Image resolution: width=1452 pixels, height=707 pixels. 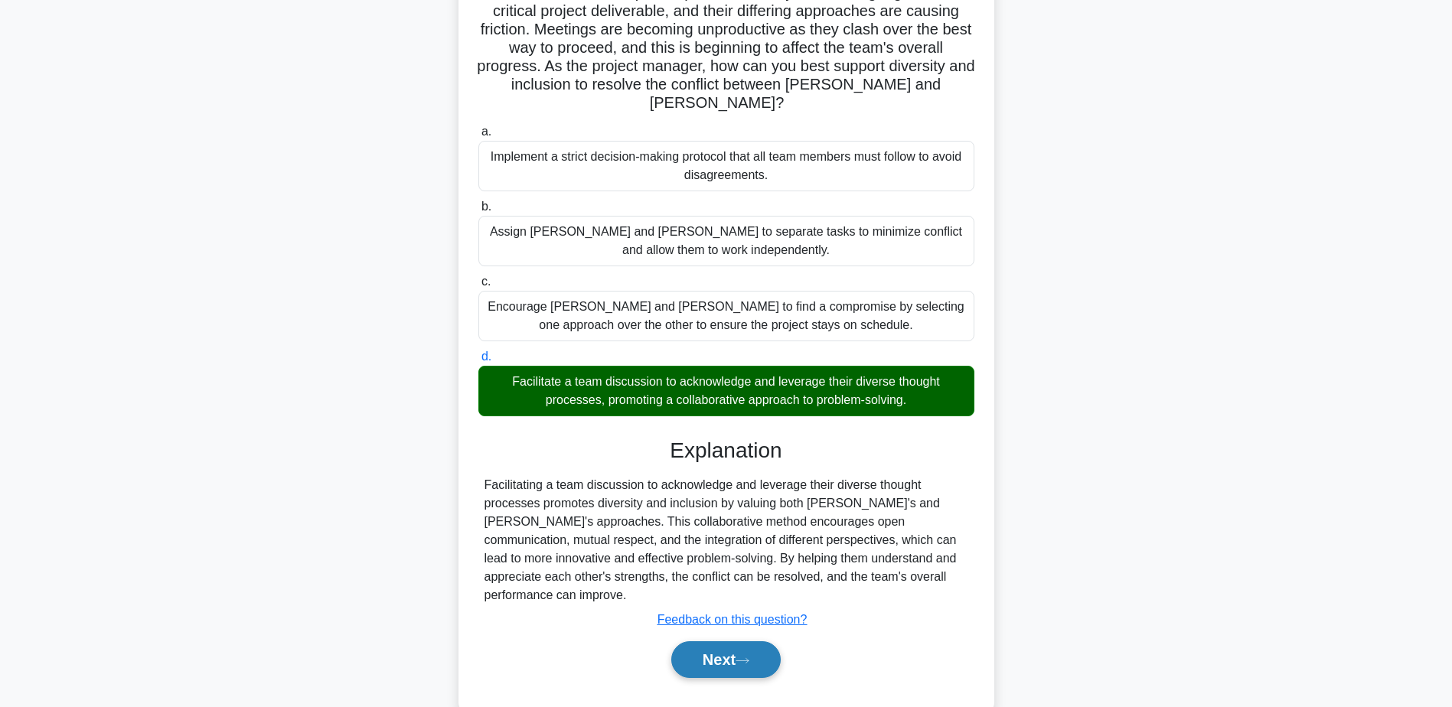 What do you see at coordinates (727, 391) in the screenshot?
I see `div: Facilitate a team discussion to acknowledge and leverage their diverse thought processes, promoti...` at bounding box center [727, 391].